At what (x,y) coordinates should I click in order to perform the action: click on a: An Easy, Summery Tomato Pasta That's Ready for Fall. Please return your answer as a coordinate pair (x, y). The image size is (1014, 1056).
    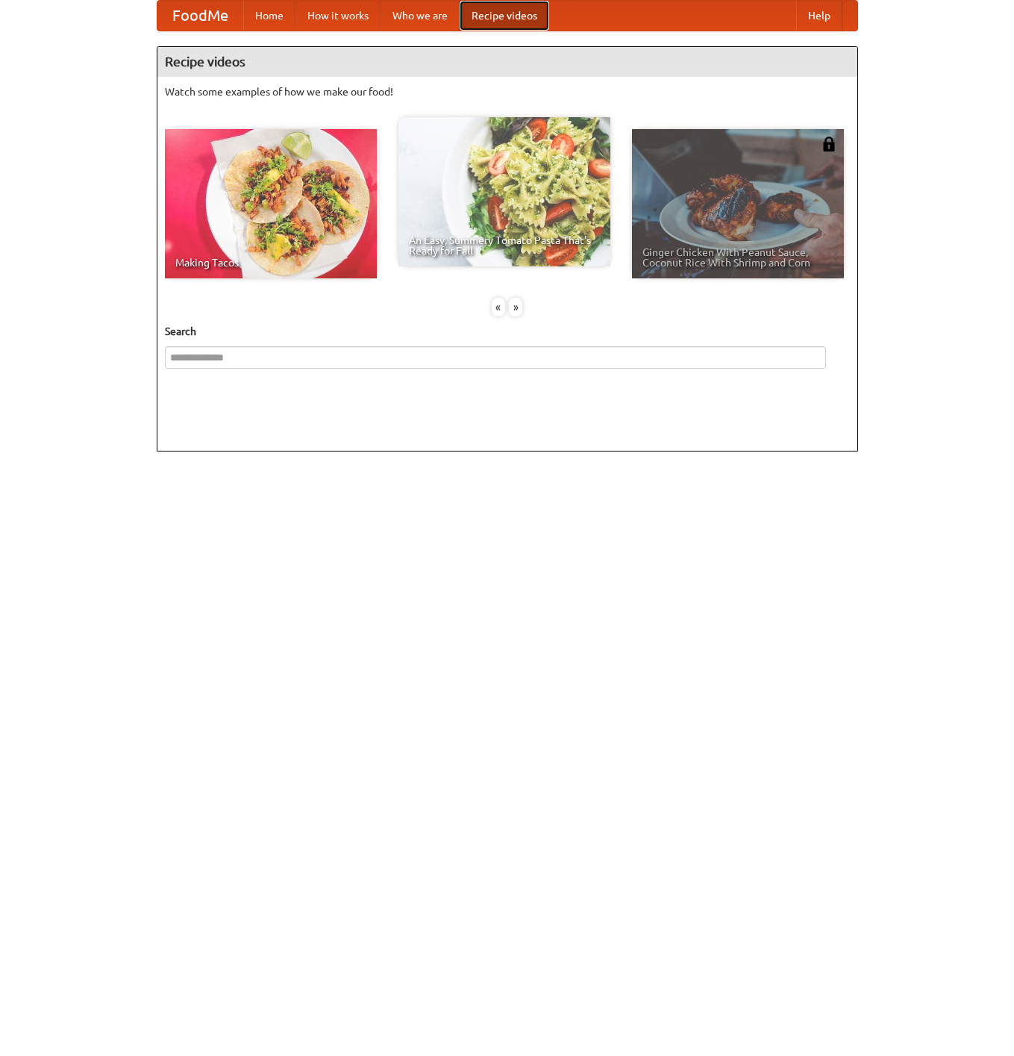
    Looking at the image, I should click on (505, 192).